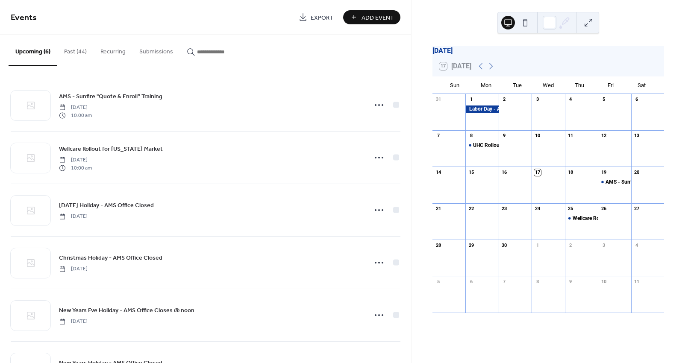 The height and width of the screenshot is (363, 685). Describe the element at coordinates (604, 209) in the screenshot. I see `div: 26` at that location.